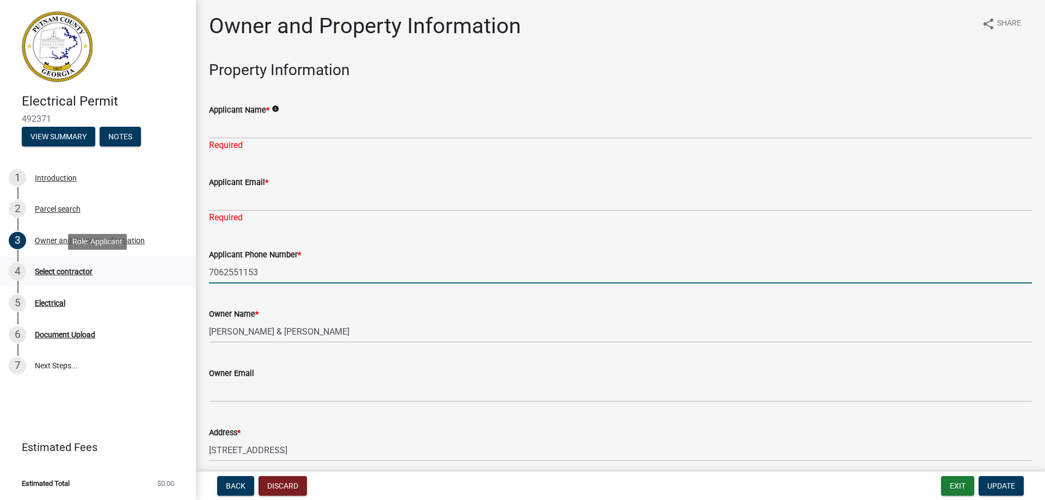 The width and height of the screenshot is (1045, 500). Describe the element at coordinates (282, 486) in the screenshot. I see `button: Discard` at that location.